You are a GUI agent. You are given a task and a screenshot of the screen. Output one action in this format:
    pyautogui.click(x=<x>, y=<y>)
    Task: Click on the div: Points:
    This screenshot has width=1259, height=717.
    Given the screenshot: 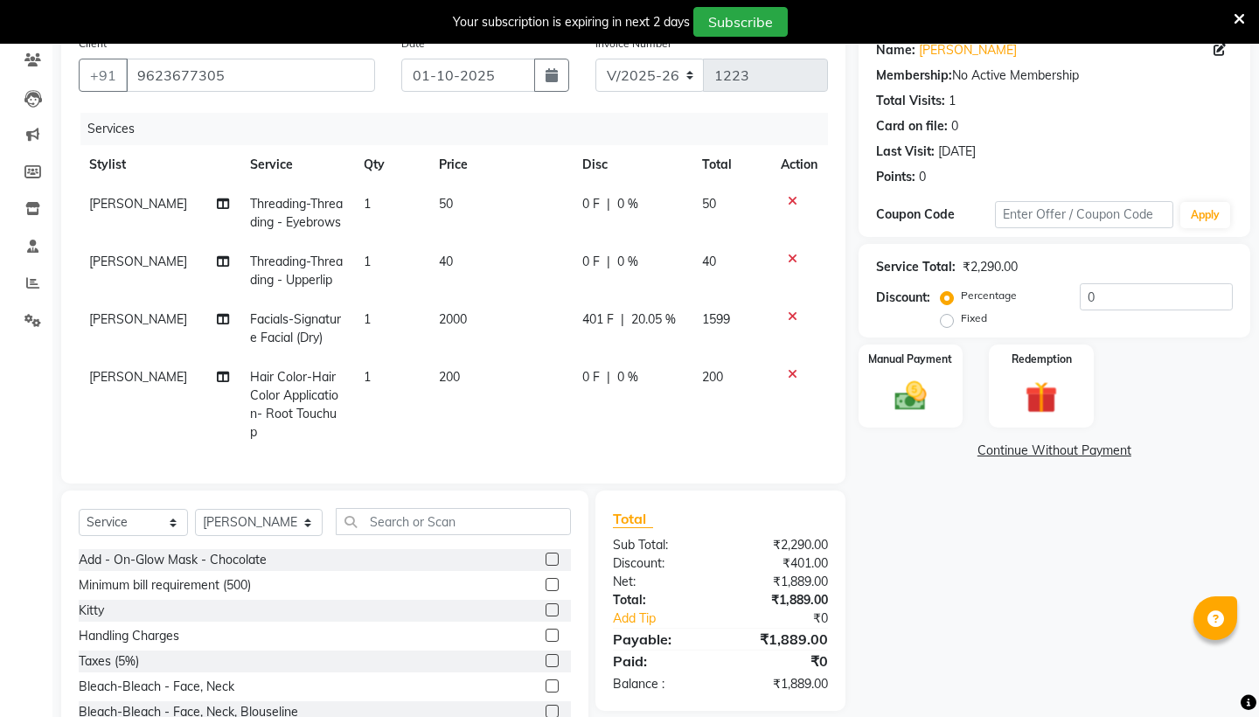 What is the action you would take?
    pyautogui.click(x=895, y=177)
    